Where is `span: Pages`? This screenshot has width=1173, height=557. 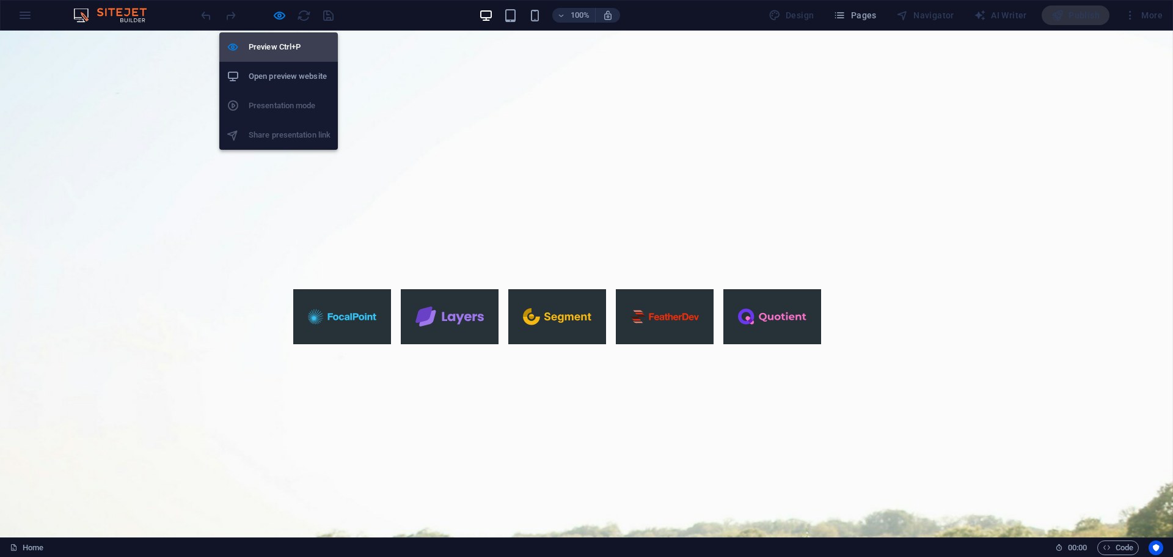 span: Pages is located at coordinates (855, 15).